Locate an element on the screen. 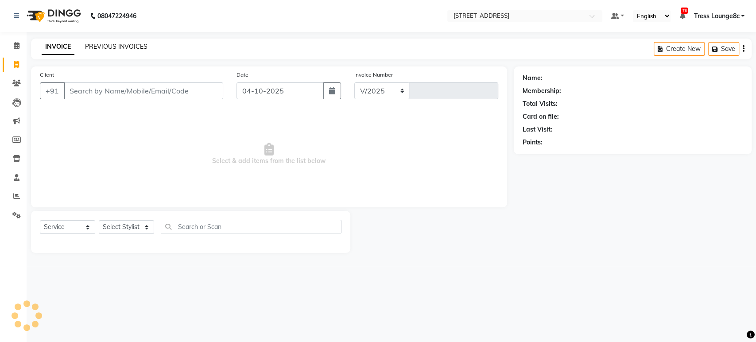  button: +91 is located at coordinates (52, 91).